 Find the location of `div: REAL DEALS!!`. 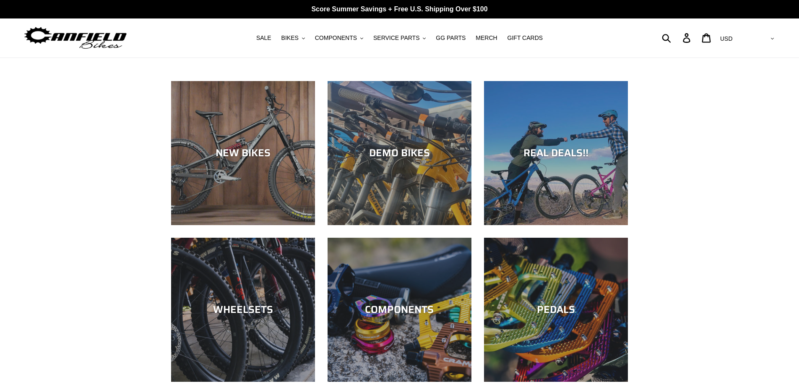

div: REAL DEALS!! is located at coordinates (556, 153).